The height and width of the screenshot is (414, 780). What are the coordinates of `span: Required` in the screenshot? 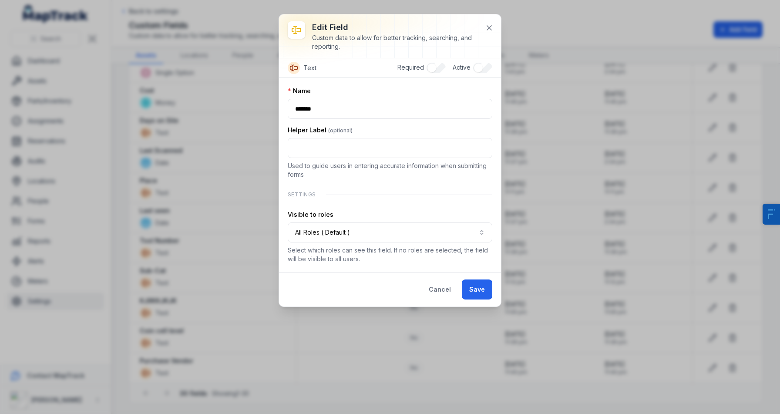 It's located at (411, 67).